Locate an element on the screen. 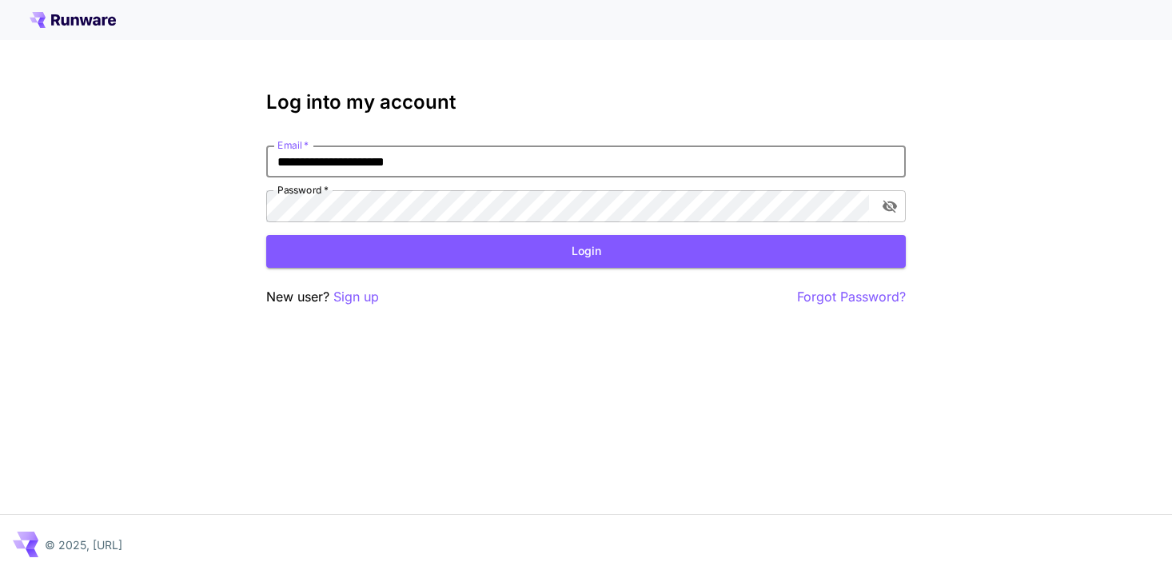 The width and height of the screenshot is (1172, 574). label: Email is located at coordinates (293, 145).